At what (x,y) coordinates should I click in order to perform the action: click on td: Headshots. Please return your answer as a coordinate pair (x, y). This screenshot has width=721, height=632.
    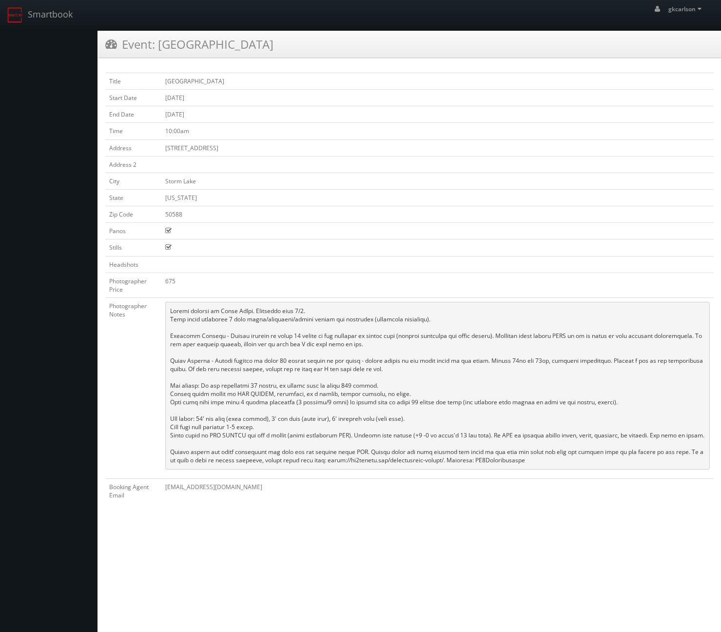
    Looking at the image, I should click on (133, 264).